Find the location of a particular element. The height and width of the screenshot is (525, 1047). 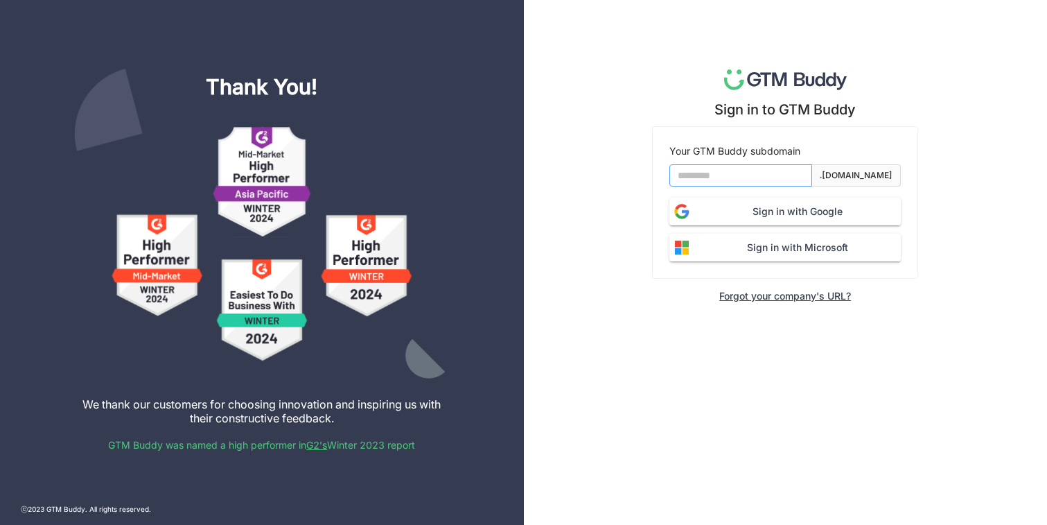

button: Sign in with Google is located at coordinates (785, 211).